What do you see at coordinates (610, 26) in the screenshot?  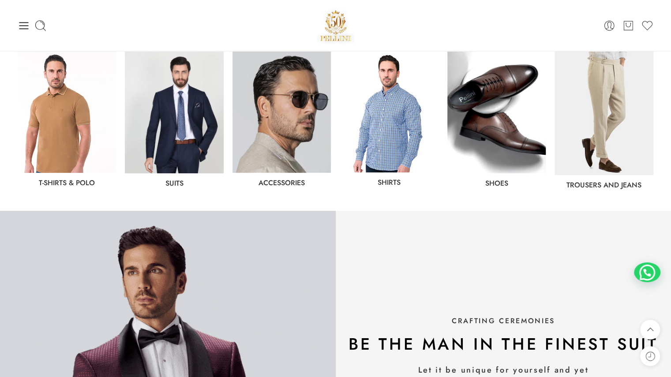 I see `a: Login / Register` at bounding box center [610, 26].